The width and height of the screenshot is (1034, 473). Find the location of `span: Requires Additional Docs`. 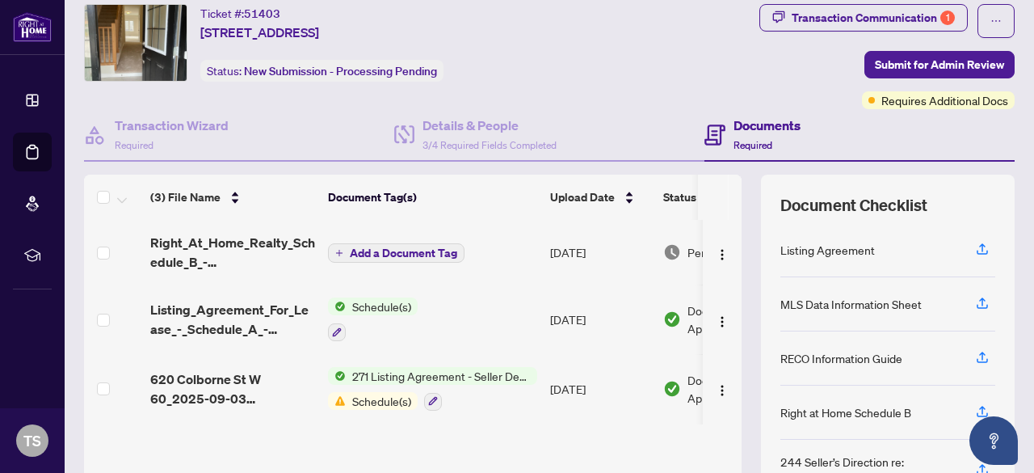

span: Requires Additional Docs is located at coordinates (944, 100).